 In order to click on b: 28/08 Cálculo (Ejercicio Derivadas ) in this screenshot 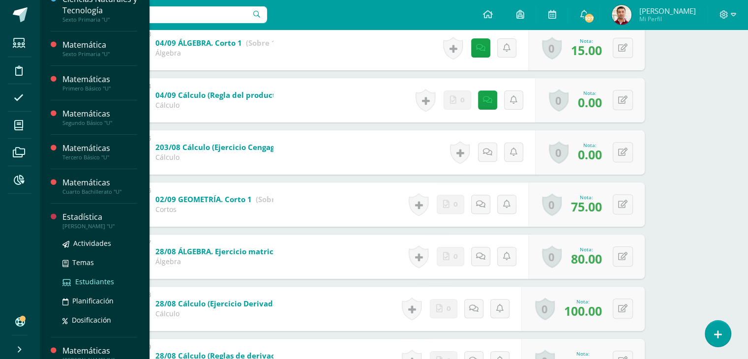, I will do `click(220, 303)`.